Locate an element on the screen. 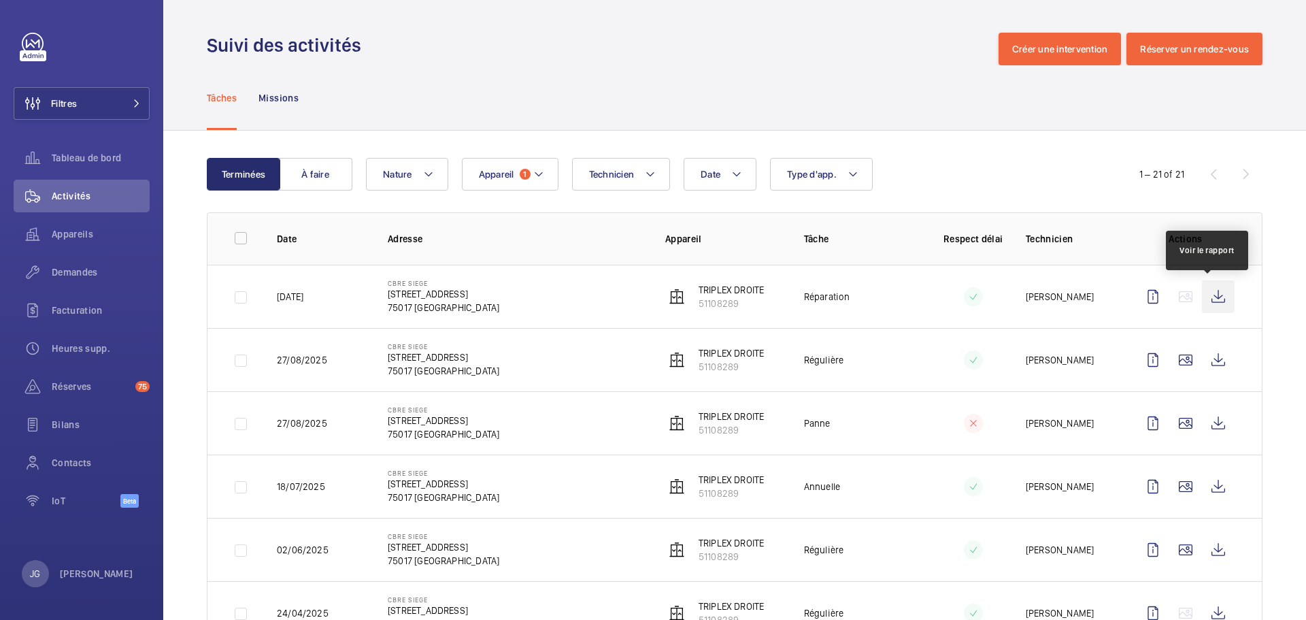 This screenshot has width=1306, height=620. button: Appareil1 is located at coordinates (510, 174).